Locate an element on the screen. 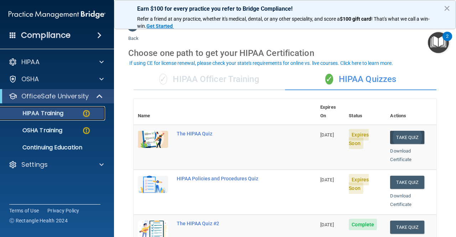 Image resolution: width=456 pixels, height=237 pixels. p: OSHA is located at coordinates (30, 79).